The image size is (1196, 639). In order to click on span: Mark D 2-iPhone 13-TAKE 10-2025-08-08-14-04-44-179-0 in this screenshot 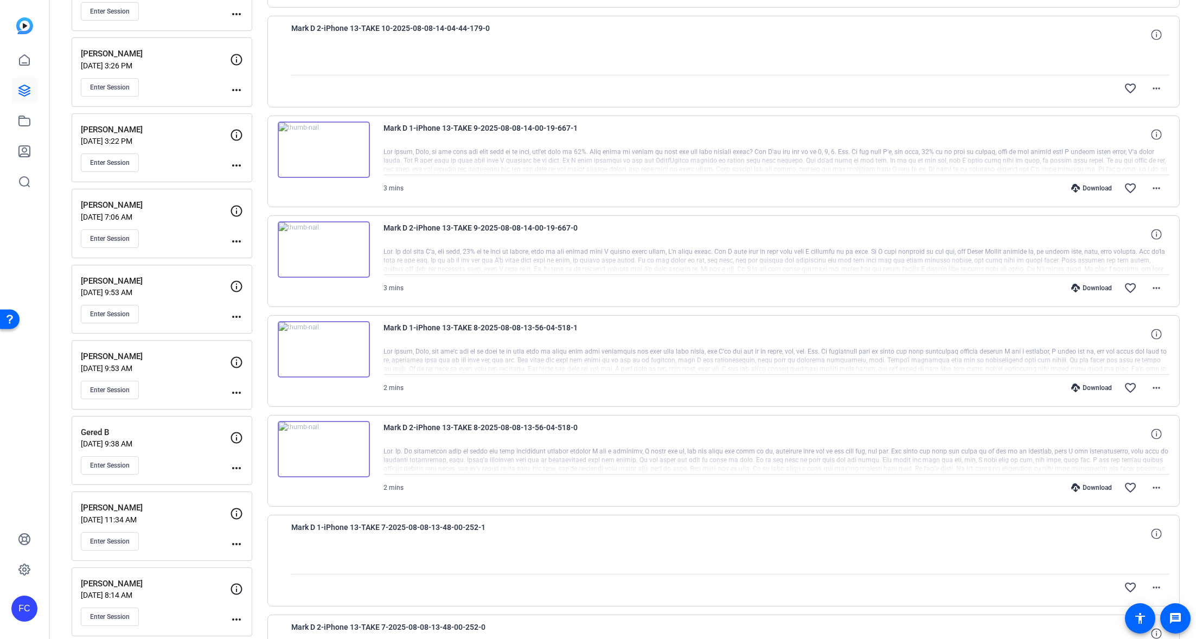, I will do `click(391, 35)`.